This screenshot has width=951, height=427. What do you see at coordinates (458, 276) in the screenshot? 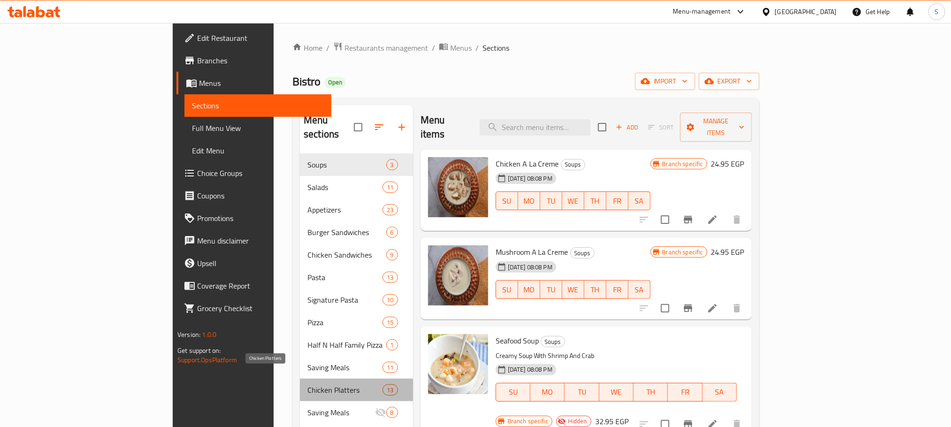
I see `img: Mushroom A La Creme` at bounding box center [458, 276].